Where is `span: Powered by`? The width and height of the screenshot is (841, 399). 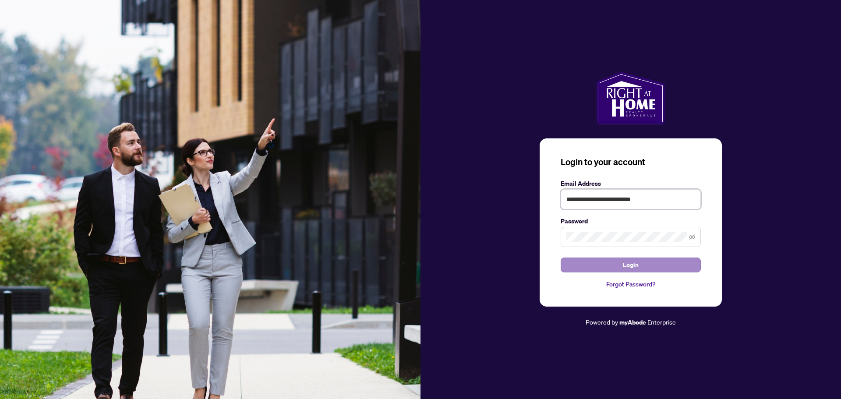
span: Powered by is located at coordinates (602, 322).